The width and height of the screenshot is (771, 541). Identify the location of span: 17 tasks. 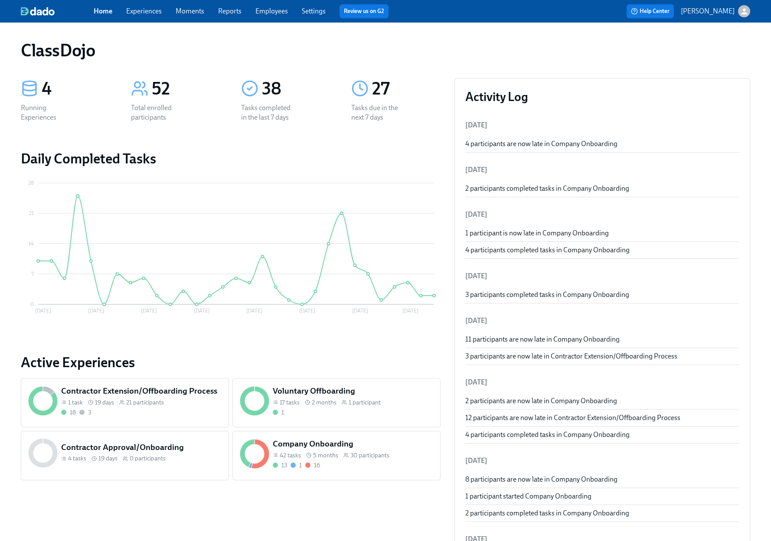
(290, 403).